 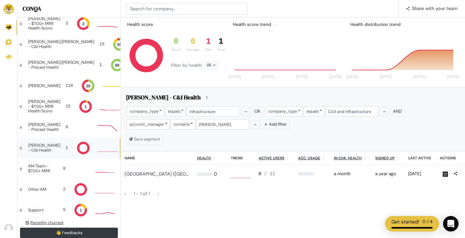 What do you see at coordinates (144, 139) in the screenshot?
I see `button: Save segment` at bounding box center [144, 139].